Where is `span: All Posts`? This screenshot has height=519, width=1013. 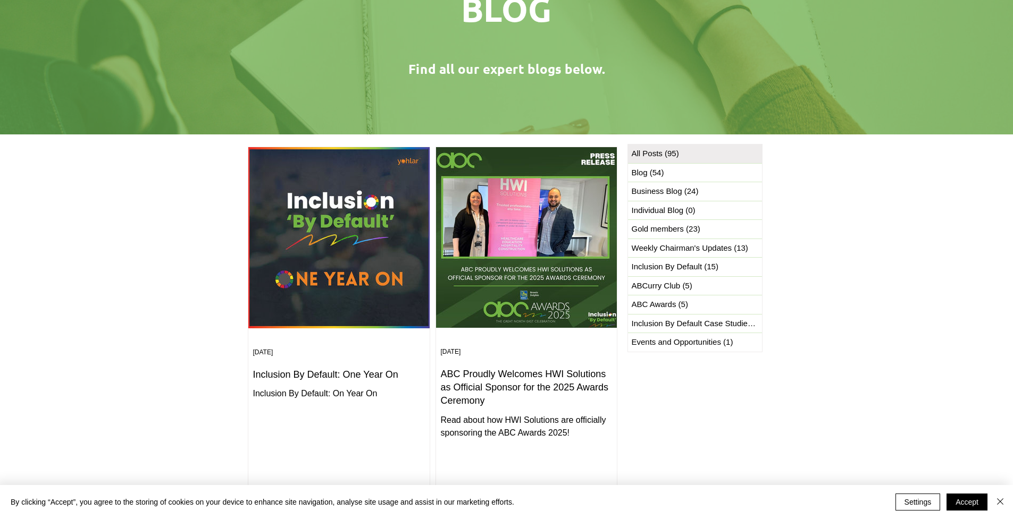
span: All Posts is located at coordinates (655, 154).